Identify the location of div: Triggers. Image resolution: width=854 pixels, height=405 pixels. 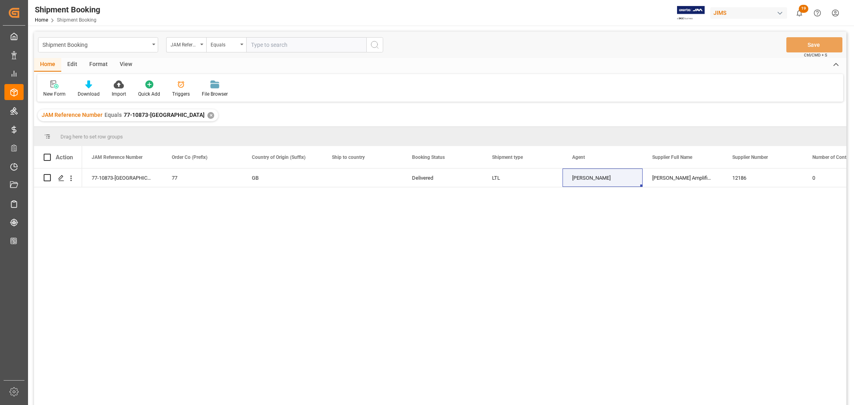
(181, 94).